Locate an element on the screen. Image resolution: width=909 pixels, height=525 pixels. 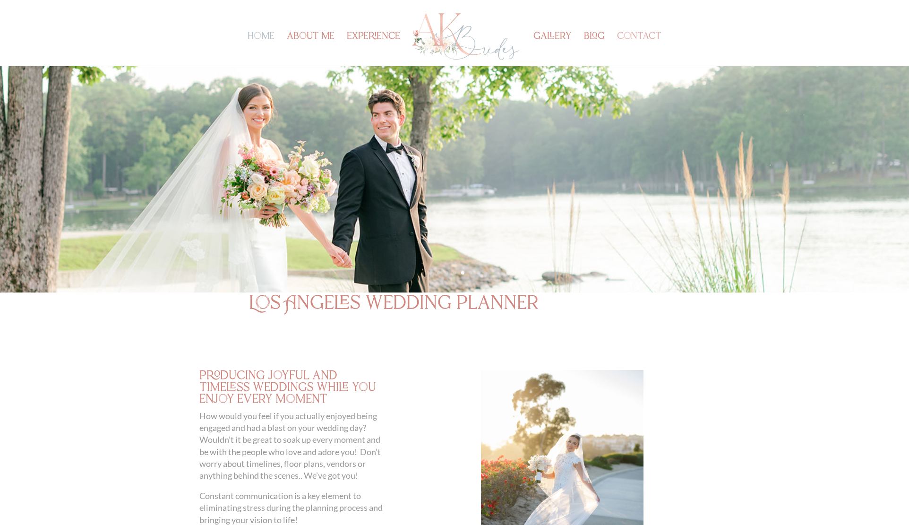
a: 7 is located at coordinates (479, 273).